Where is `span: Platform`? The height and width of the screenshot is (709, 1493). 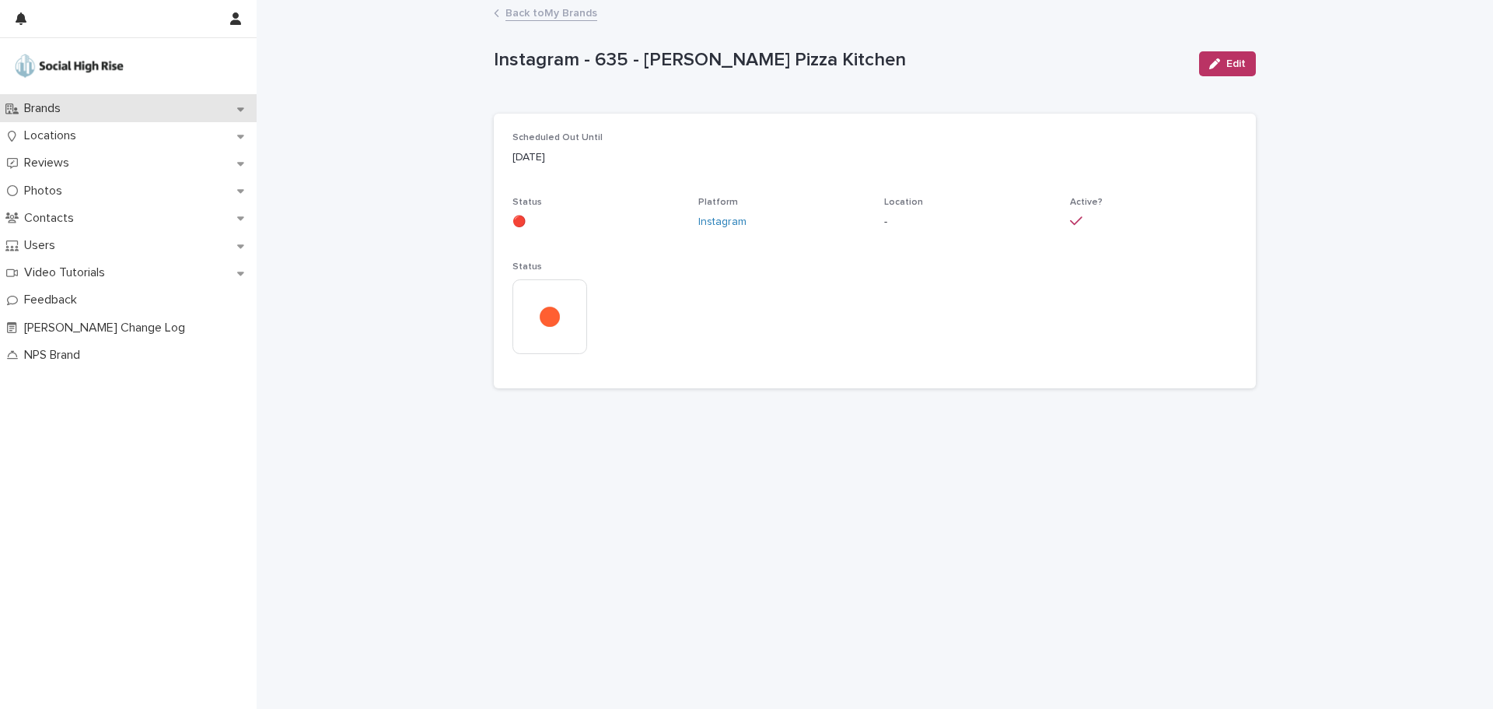
span: Platform is located at coordinates (718, 202).